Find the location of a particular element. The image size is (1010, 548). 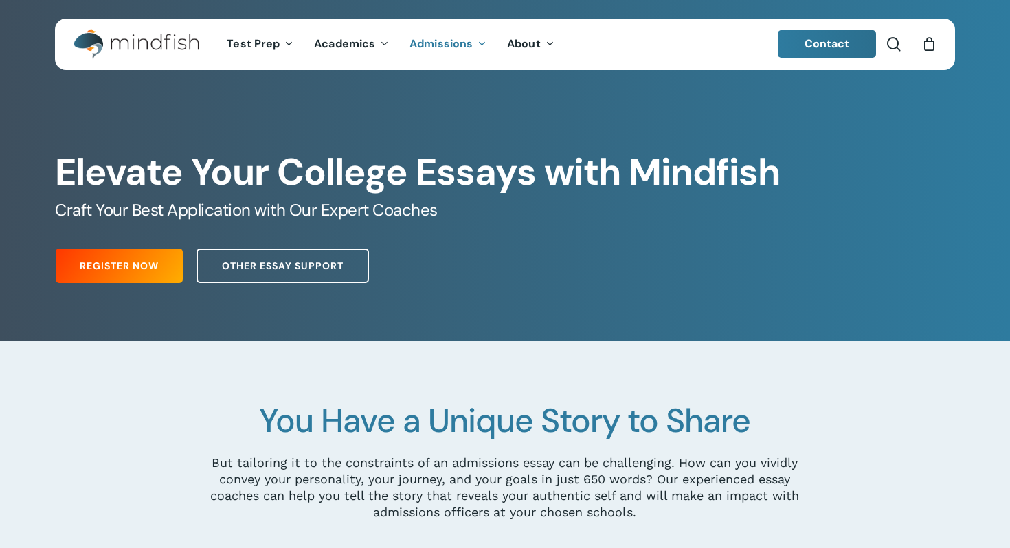

span: Other Essay Support is located at coordinates (282, 266).